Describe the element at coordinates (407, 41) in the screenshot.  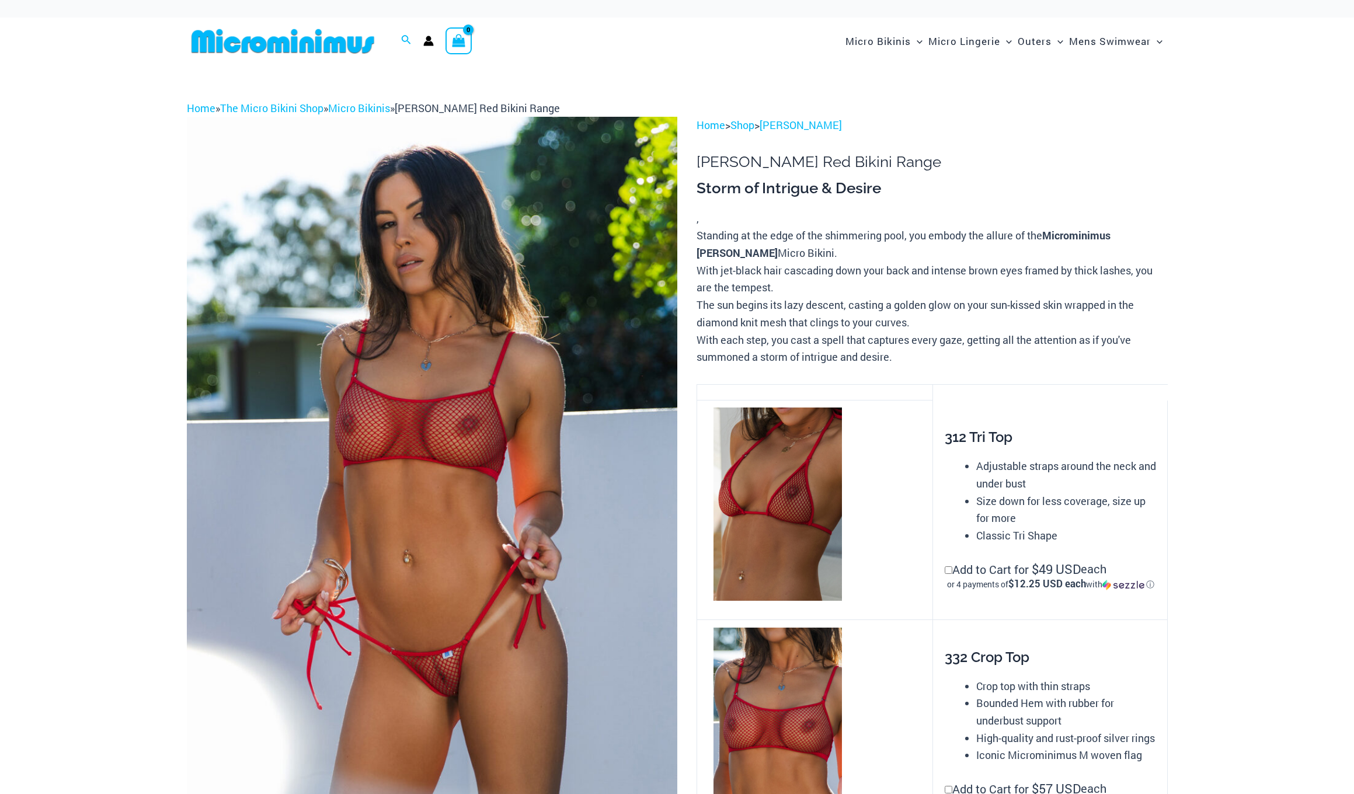
I see `a: Search icon link` at that location.